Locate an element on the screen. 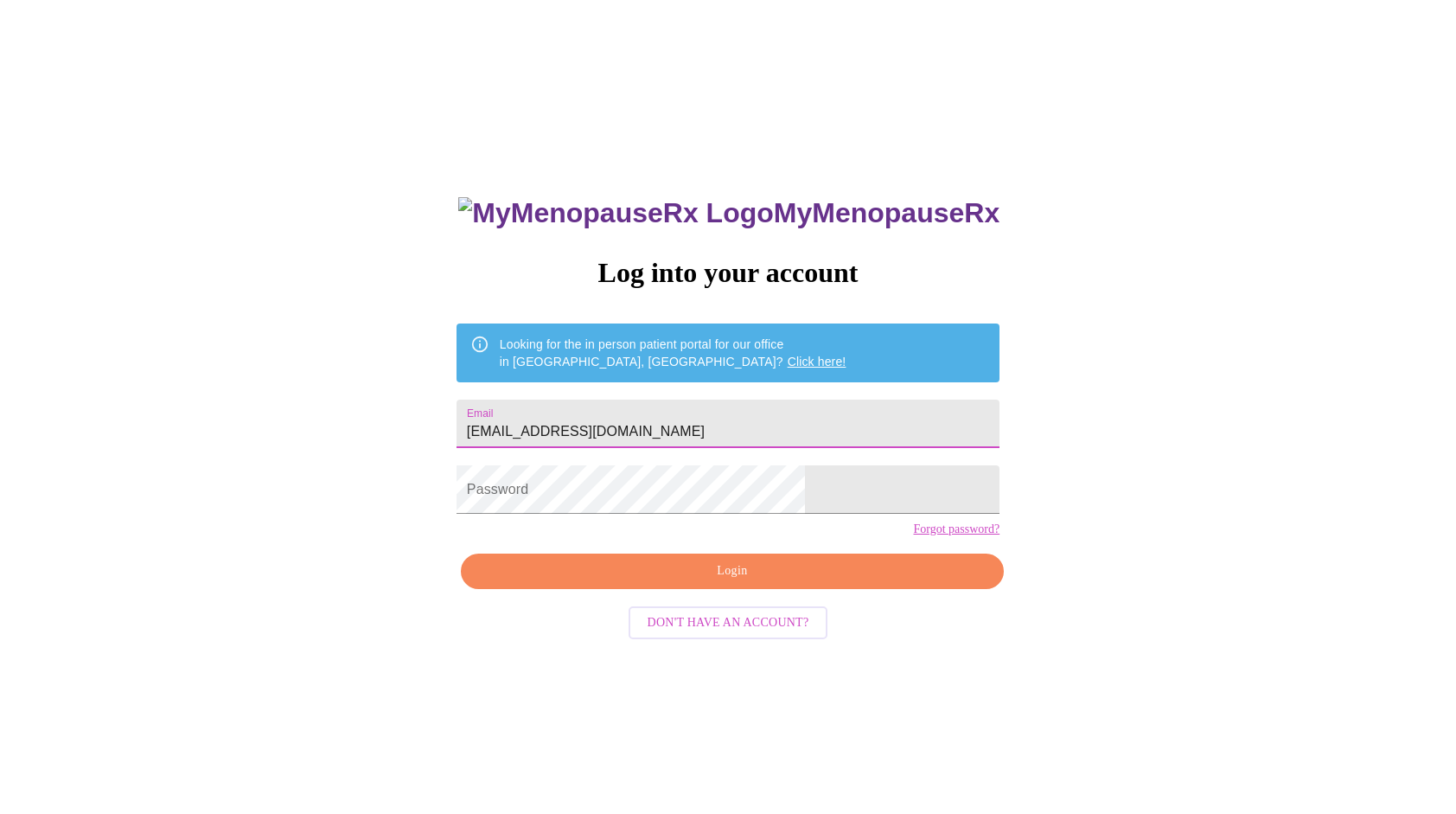 This screenshot has height=814, width=1456. img: MyMenopauseRx Logo is located at coordinates (616, 212).